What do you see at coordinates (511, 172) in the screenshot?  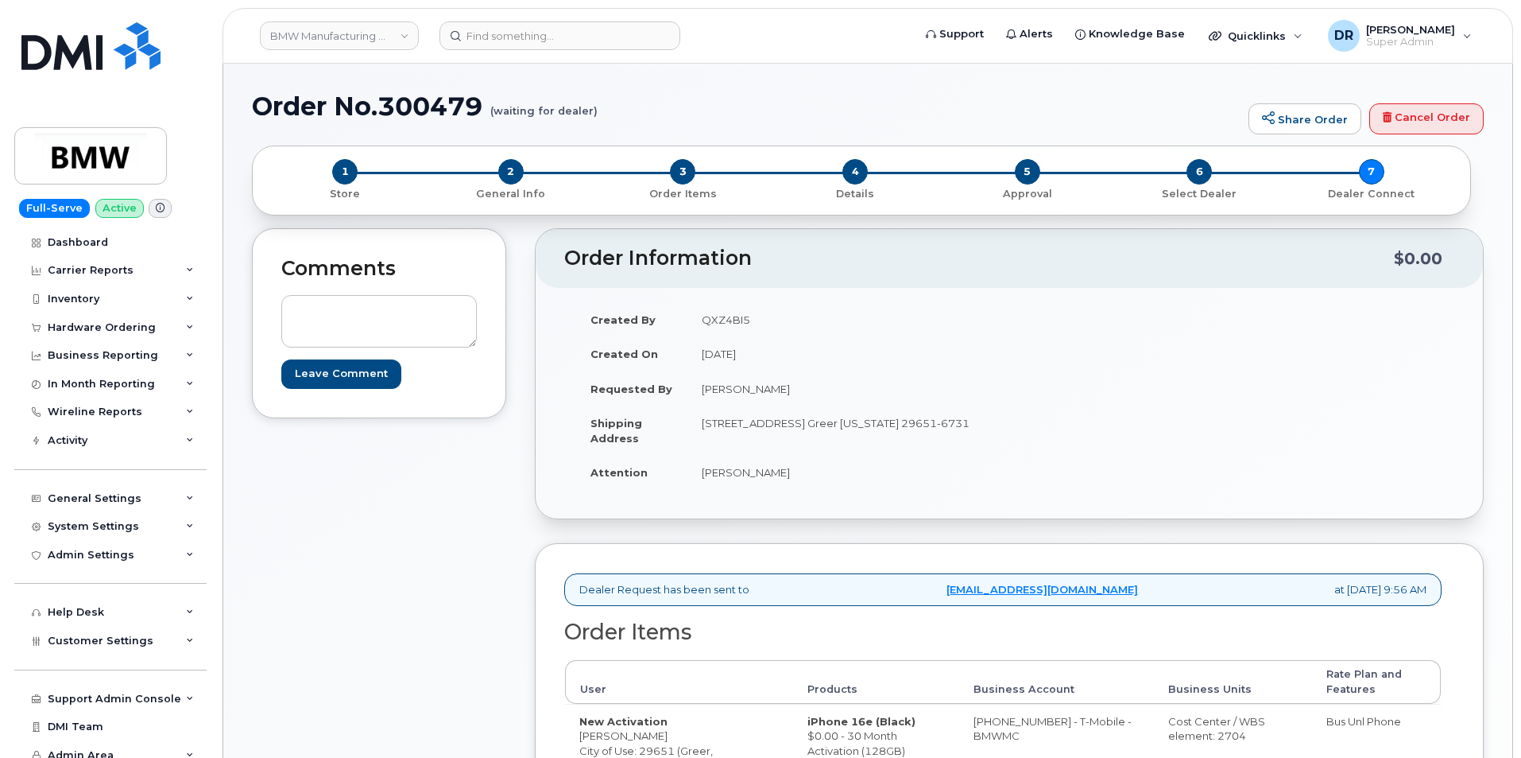 I see `span: 2` at bounding box center [511, 172].